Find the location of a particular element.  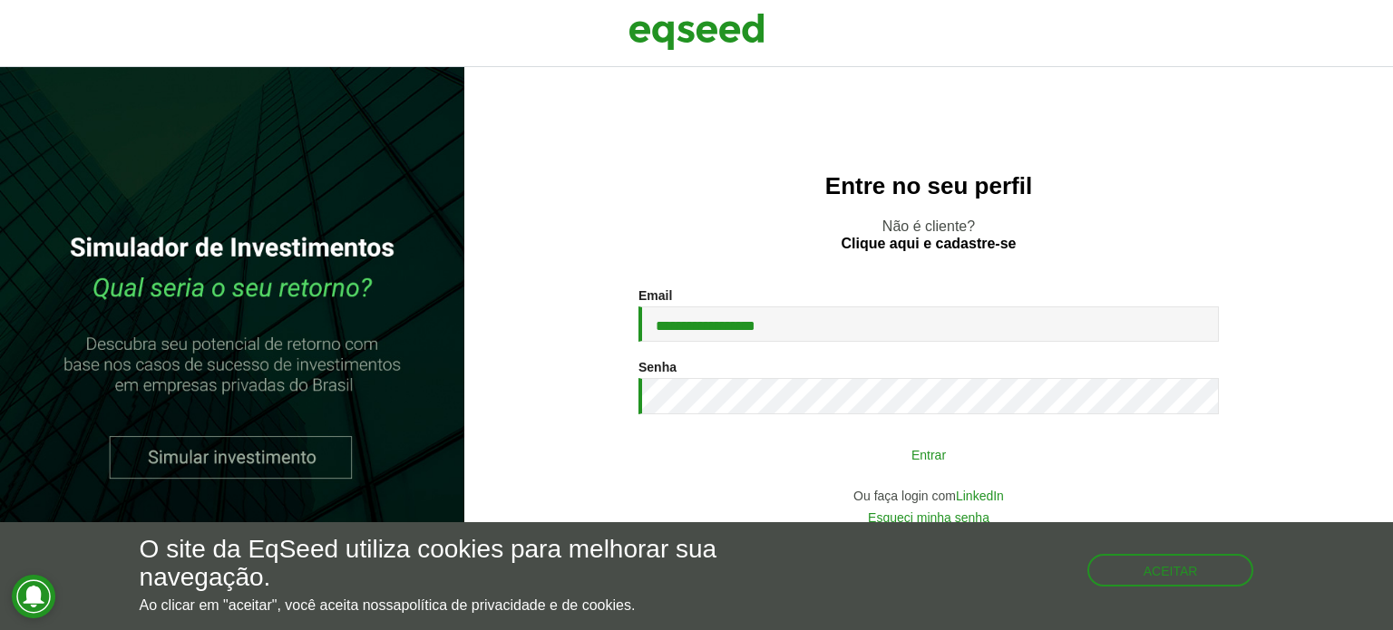

a: LinkedIn is located at coordinates (979, 496).